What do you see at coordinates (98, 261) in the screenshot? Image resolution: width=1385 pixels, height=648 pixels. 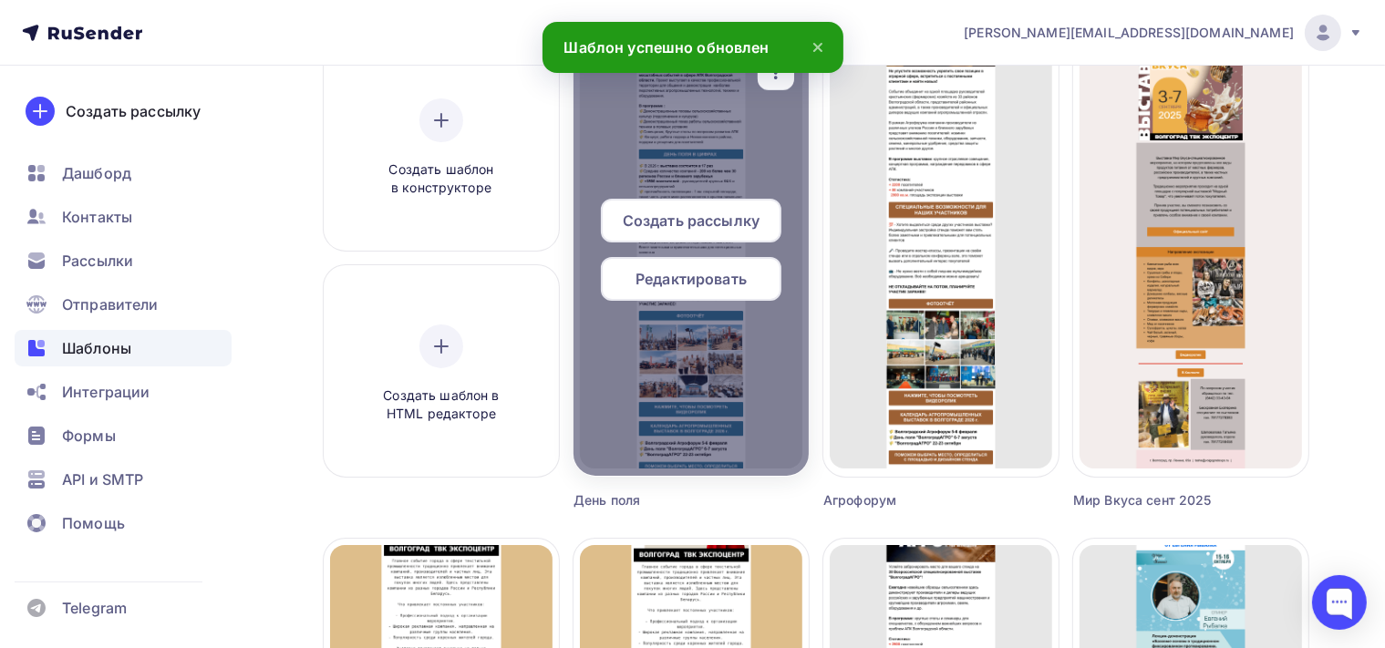 I see `span: Рассылки` at bounding box center [98, 261].